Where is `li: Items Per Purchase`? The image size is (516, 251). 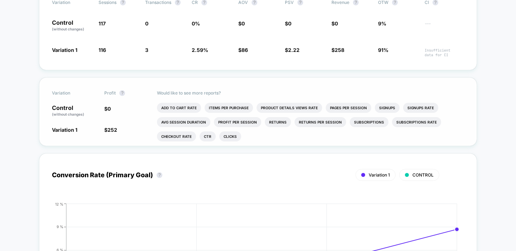 li: Items Per Purchase is located at coordinates (229, 108).